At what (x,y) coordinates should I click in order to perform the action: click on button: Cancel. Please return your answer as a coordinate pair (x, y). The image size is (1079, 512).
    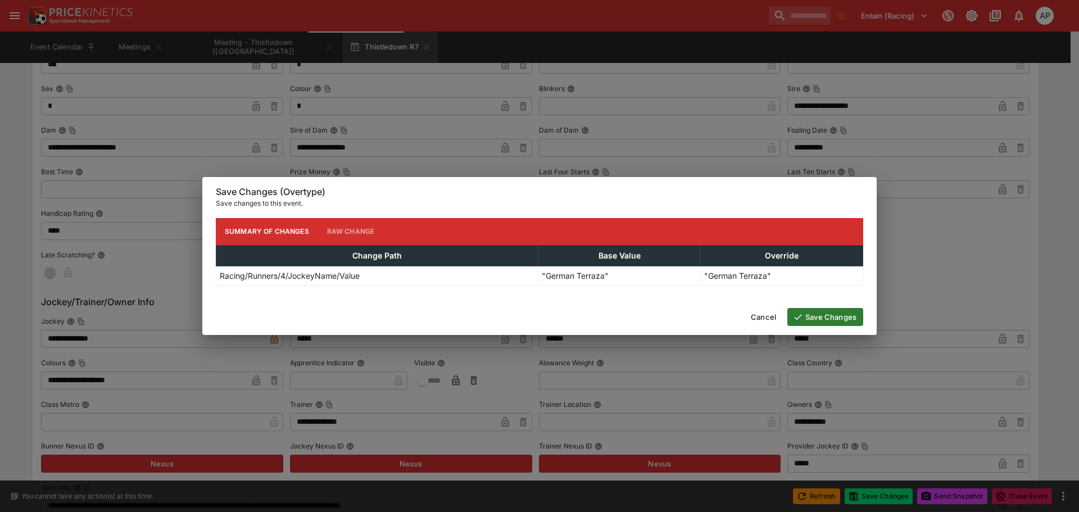
    Looking at the image, I should click on (763, 317).